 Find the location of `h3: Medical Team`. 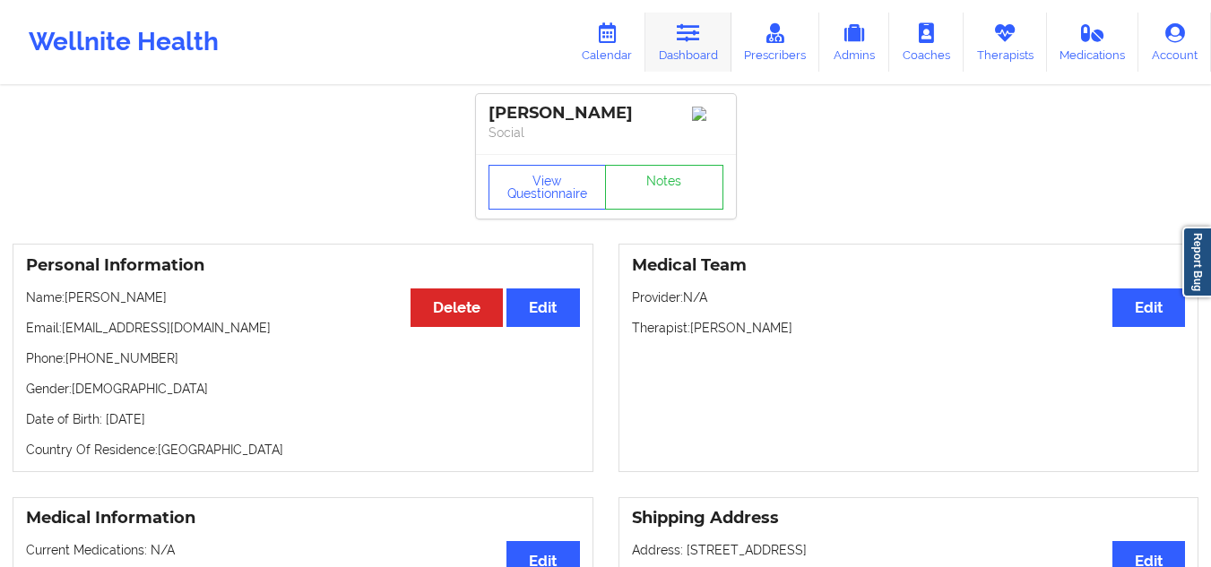

h3: Medical Team is located at coordinates (909, 265).